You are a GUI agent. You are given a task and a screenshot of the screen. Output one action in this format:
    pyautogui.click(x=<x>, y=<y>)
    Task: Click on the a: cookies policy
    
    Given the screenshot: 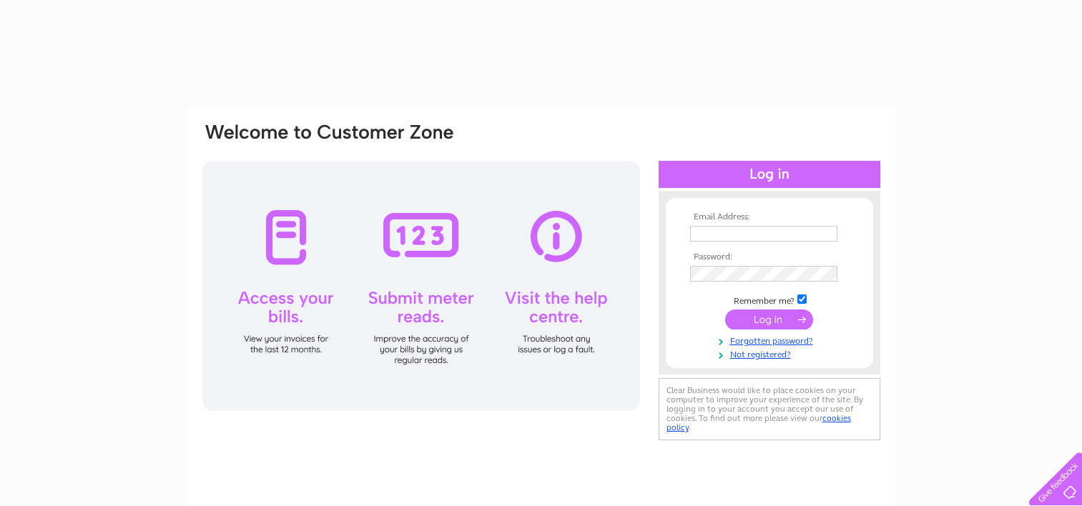 What is the action you would take?
    pyautogui.click(x=758, y=422)
    